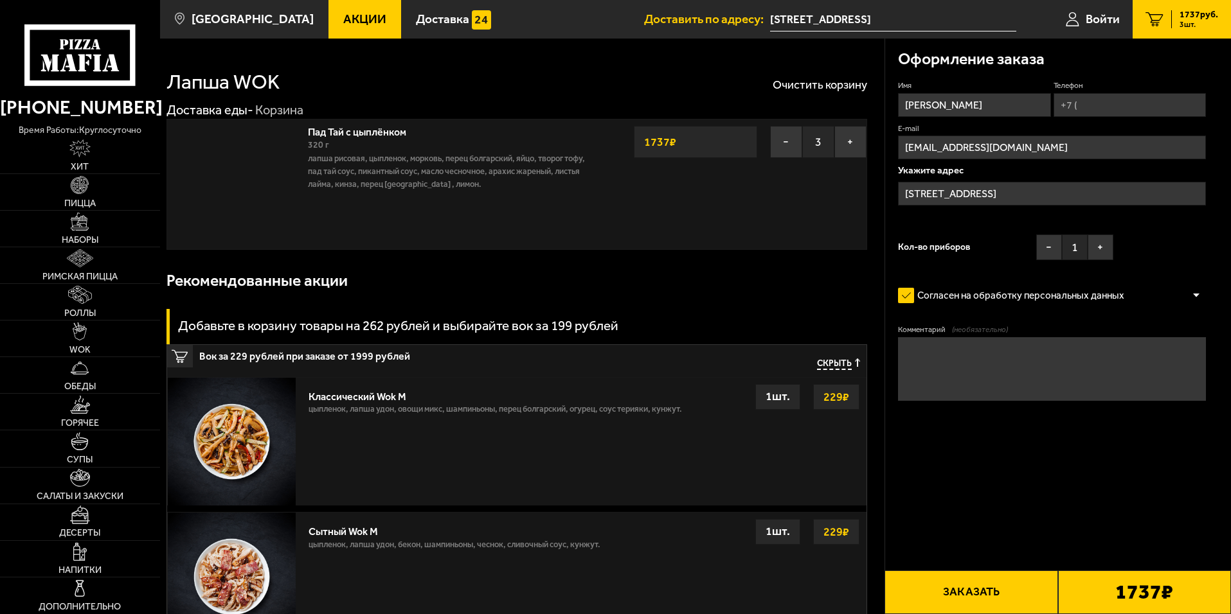 Image resolution: width=1231 pixels, height=614 pixels. What do you see at coordinates (1051, 330) in the screenshot?
I see `label: Комментарий` at bounding box center [1051, 330].